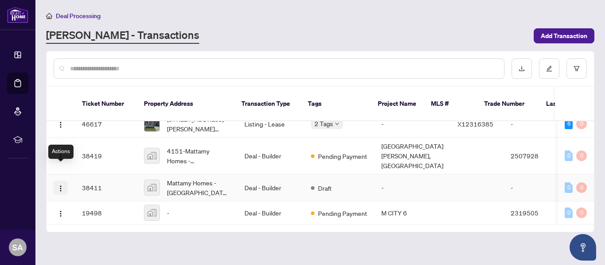  I want to click on th: Tags, so click(335, 104).